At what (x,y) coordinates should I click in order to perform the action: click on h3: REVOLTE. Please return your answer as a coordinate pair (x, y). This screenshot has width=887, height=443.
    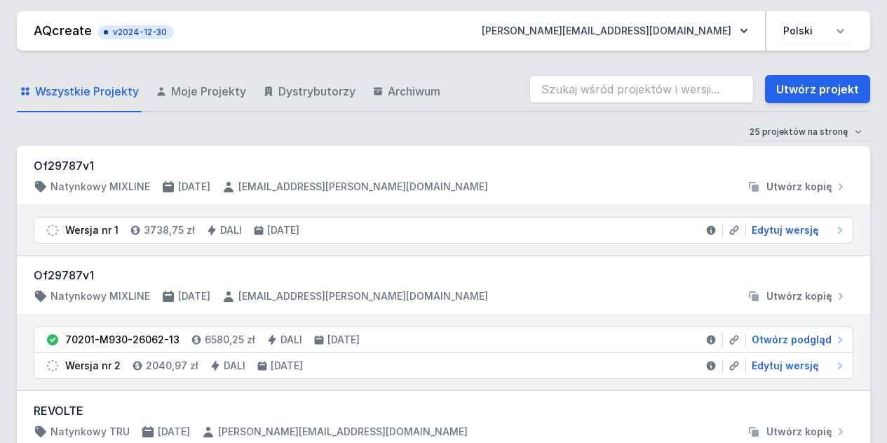
    Looking at the image, I should click on (443, 410).